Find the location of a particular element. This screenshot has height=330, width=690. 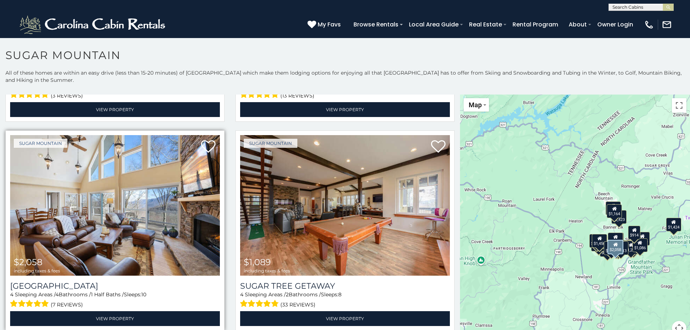

div: $3,235 is located at coordinates (607, 250).